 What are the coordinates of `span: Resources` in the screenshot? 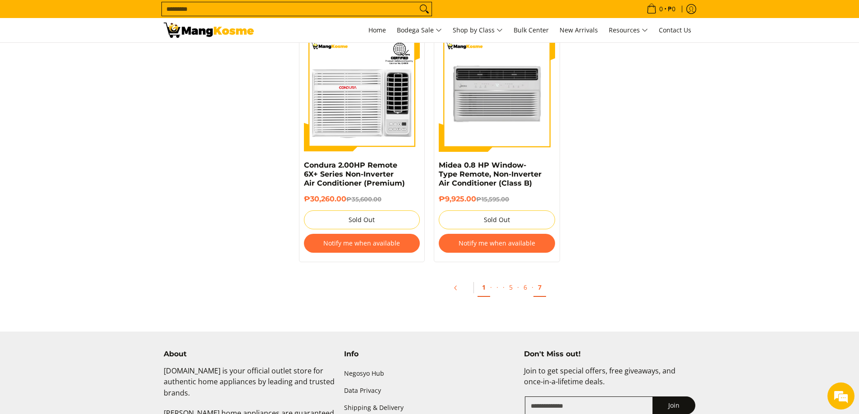 It's located at (628, 30).